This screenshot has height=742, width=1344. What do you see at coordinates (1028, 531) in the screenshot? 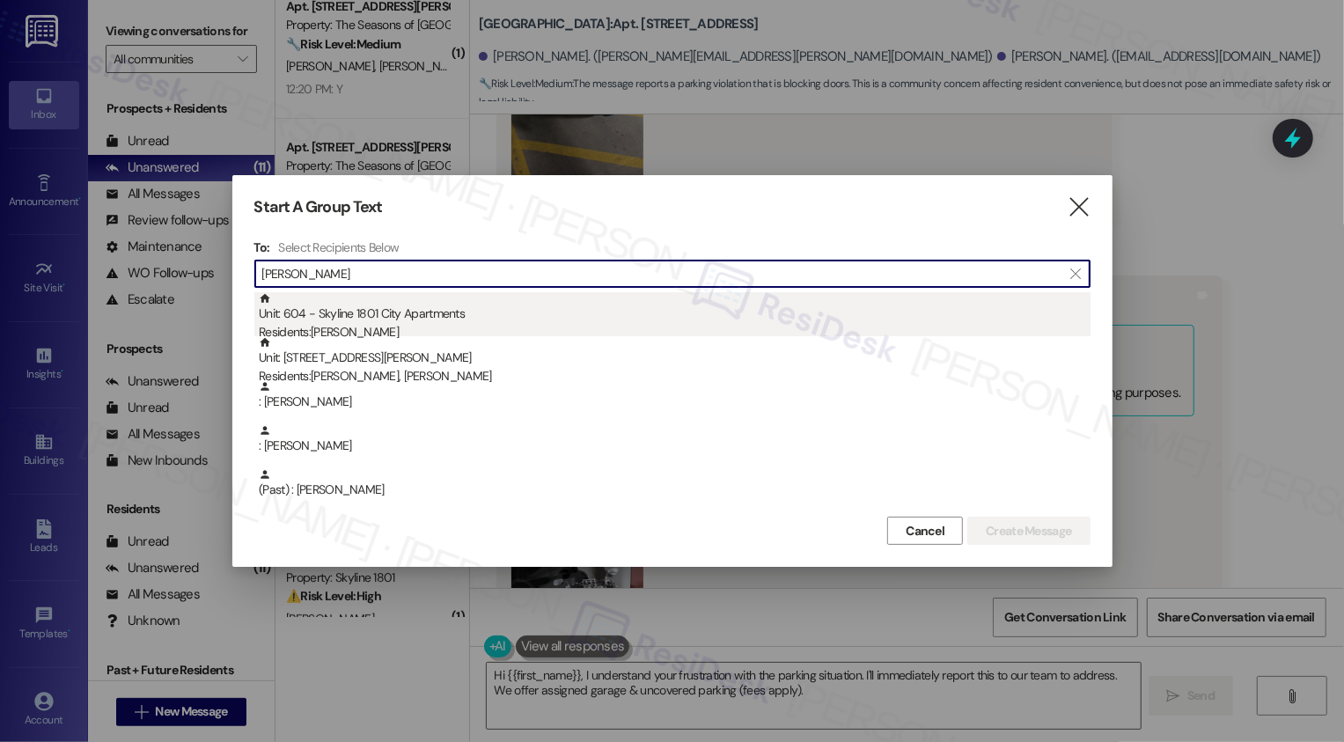
I see `span: Create Message` at bounding box center [1028, 531].